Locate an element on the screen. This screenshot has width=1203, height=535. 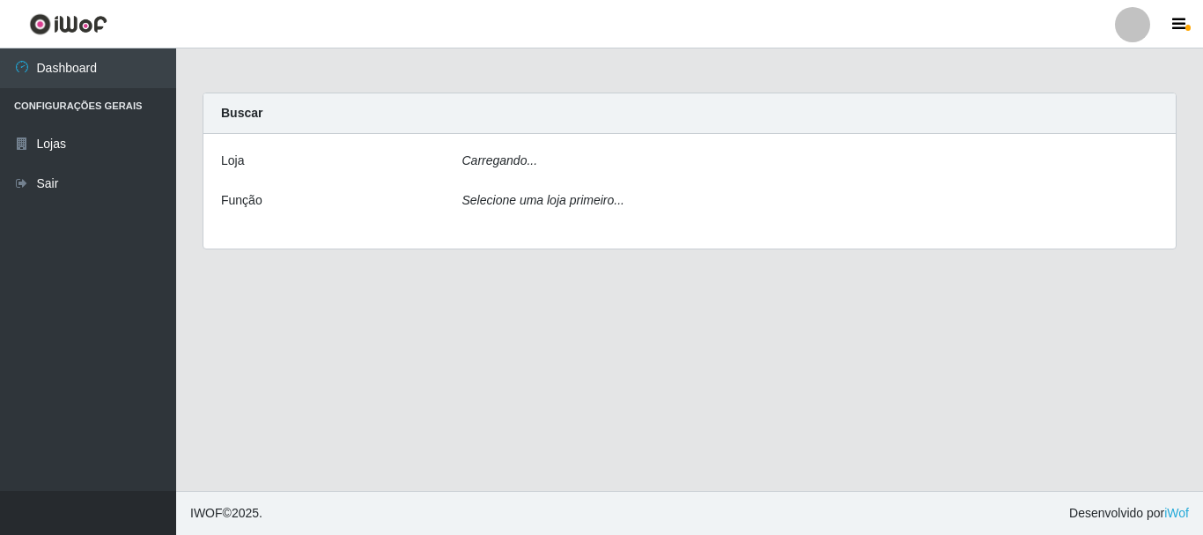
span: IWOF is located at coordinates (206, 513).